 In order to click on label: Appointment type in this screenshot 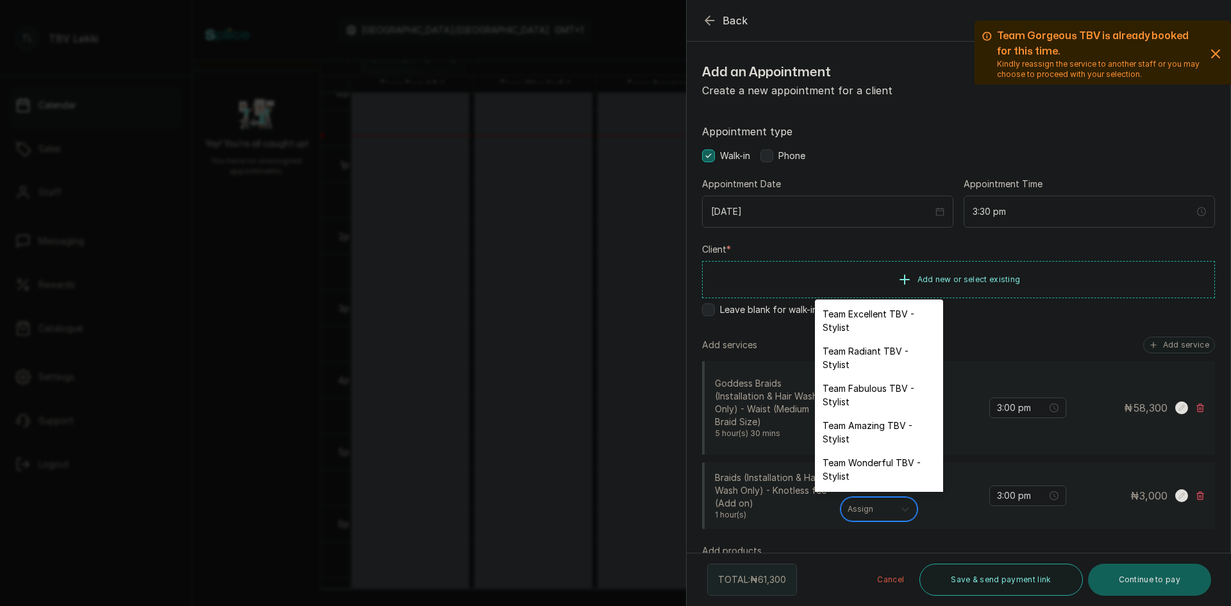, I will do `click(958, 131)`.